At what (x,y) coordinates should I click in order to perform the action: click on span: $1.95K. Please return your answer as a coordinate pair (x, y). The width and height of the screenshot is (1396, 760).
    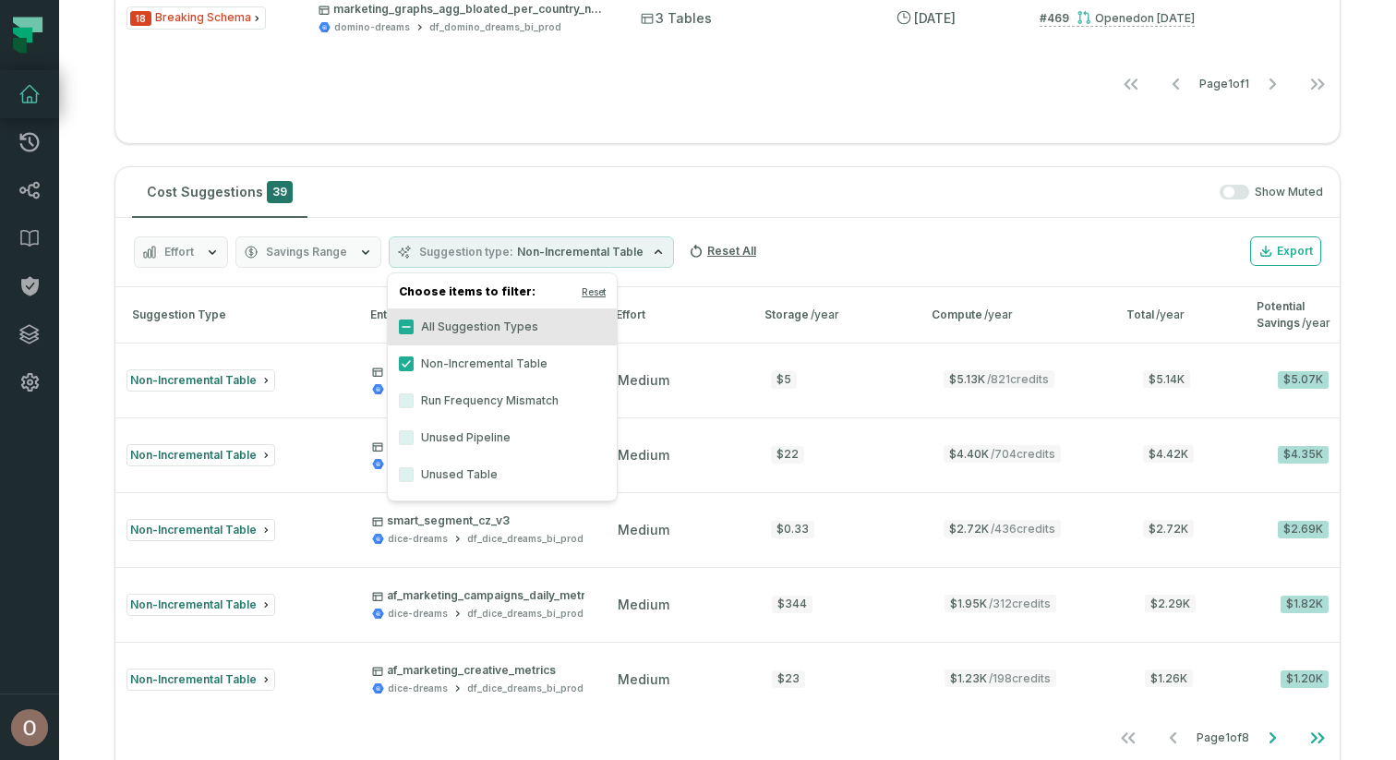
    Looking at the image, I should click on (1000, 603).